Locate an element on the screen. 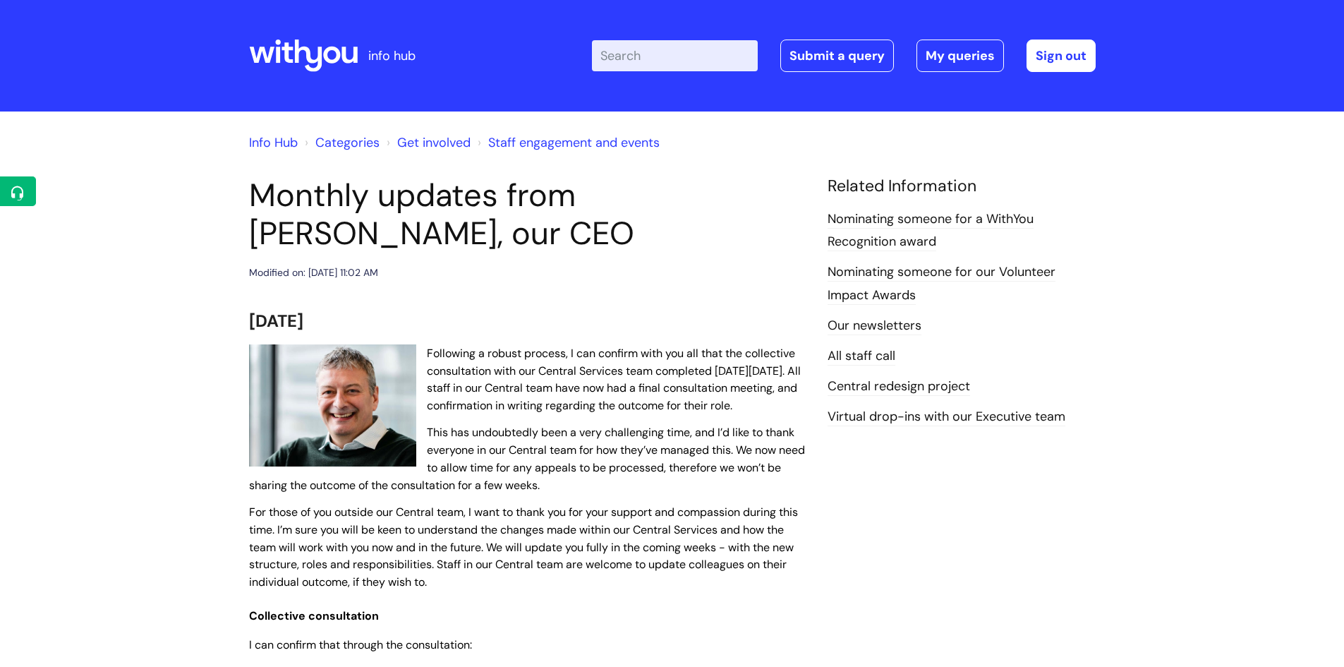  span: Following a robust process, I can confirm with you all that the collective consultation with our ... is located at coordinates (614, 379).